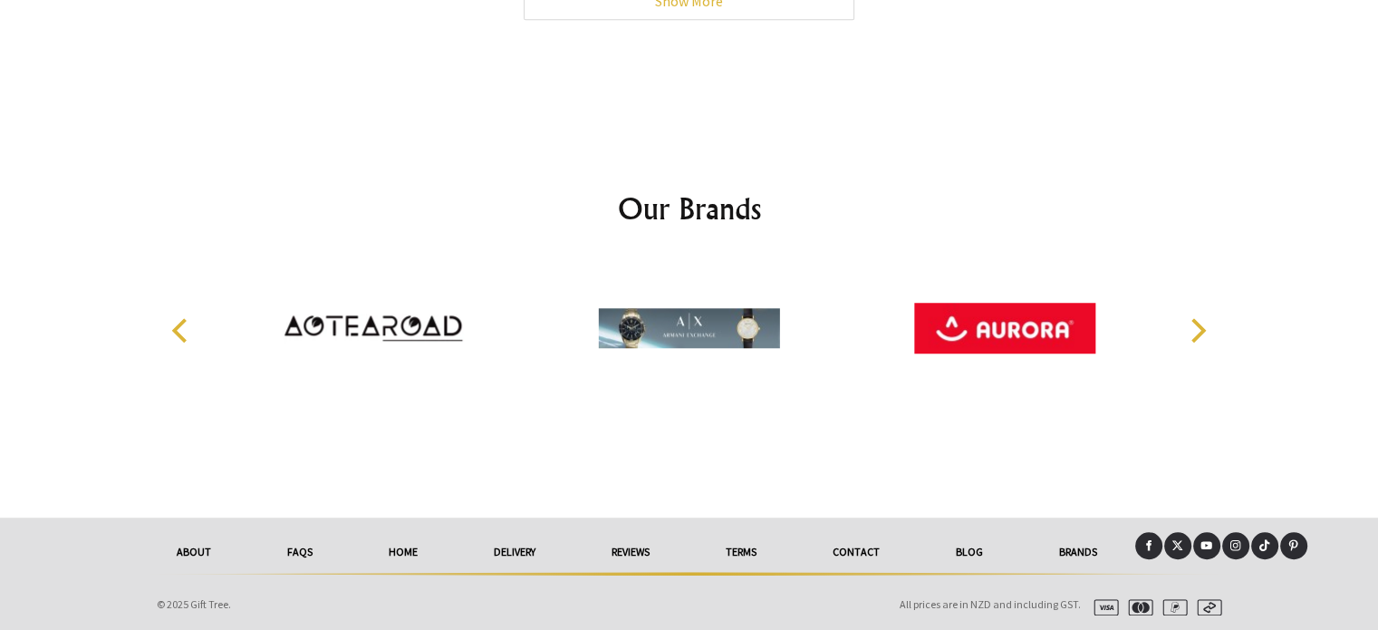  I want to click on a: Blog, so click(970, 552).